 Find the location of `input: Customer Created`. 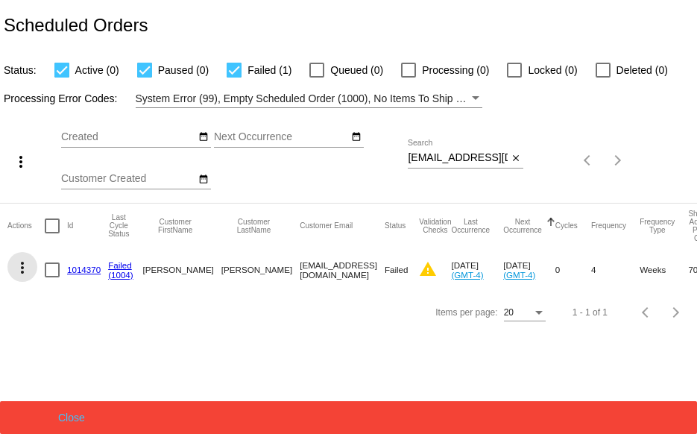

input: Customer Created is located at coordinates (128, 179).